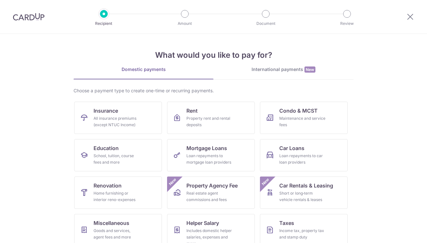 The image size is (427, 243). I want to click on a: RenovationHome furnishing or interior reno-expenses, so click(118, 193).